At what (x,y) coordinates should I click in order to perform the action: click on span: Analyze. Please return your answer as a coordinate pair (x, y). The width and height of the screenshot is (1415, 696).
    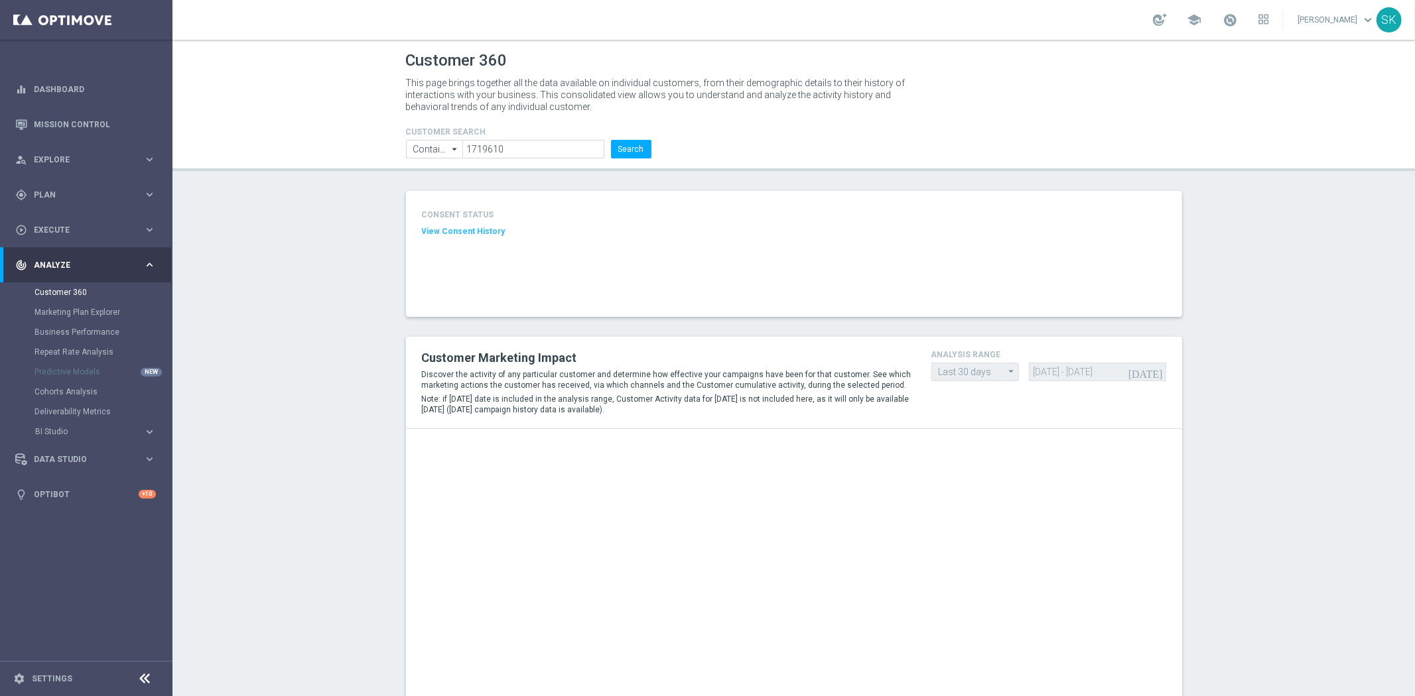
    Looking at the image, I should click on (88, 265).